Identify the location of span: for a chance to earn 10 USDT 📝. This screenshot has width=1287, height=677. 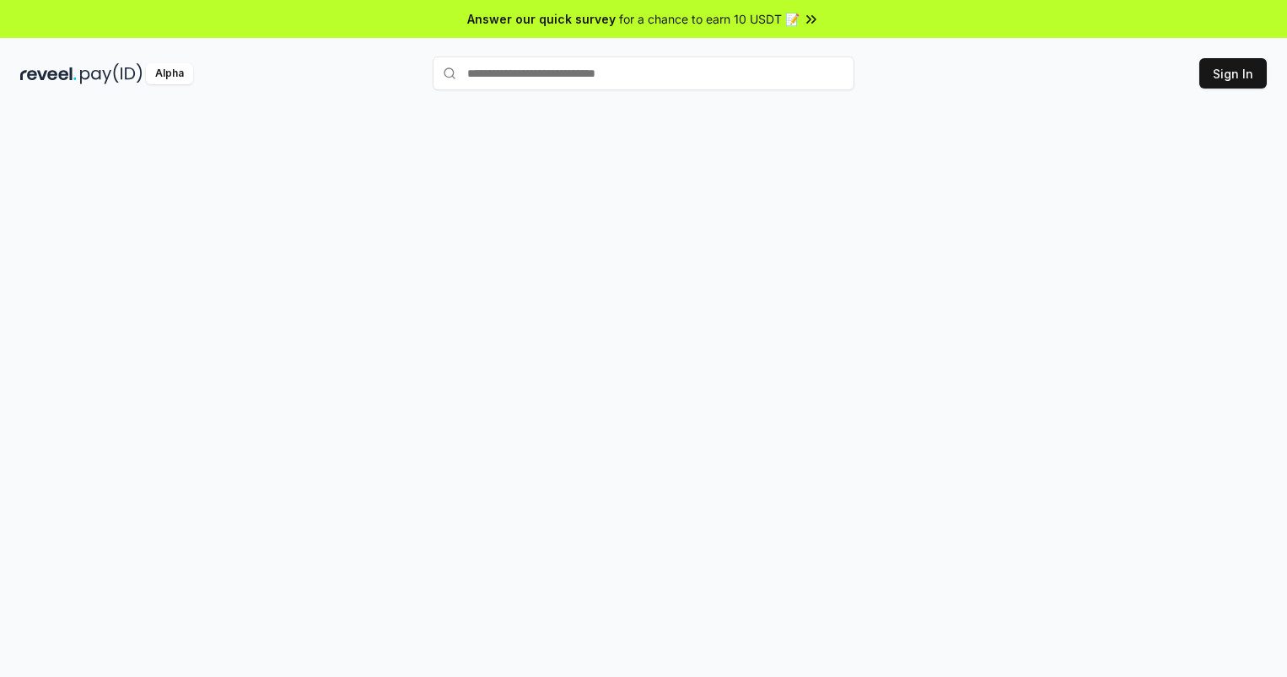
(709, 19).